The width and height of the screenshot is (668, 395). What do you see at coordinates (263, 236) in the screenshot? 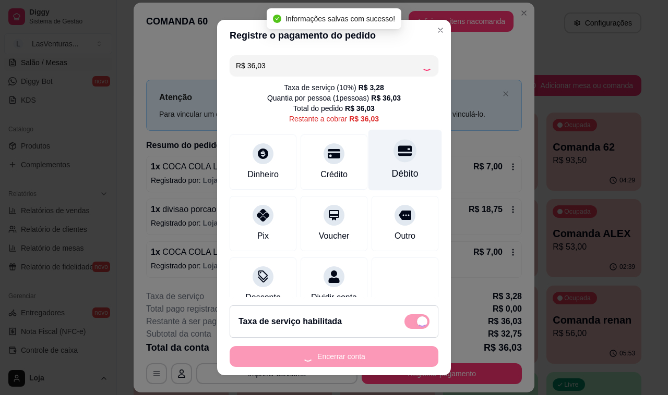
I see `div: Pix` at bounding box center [263, 236].